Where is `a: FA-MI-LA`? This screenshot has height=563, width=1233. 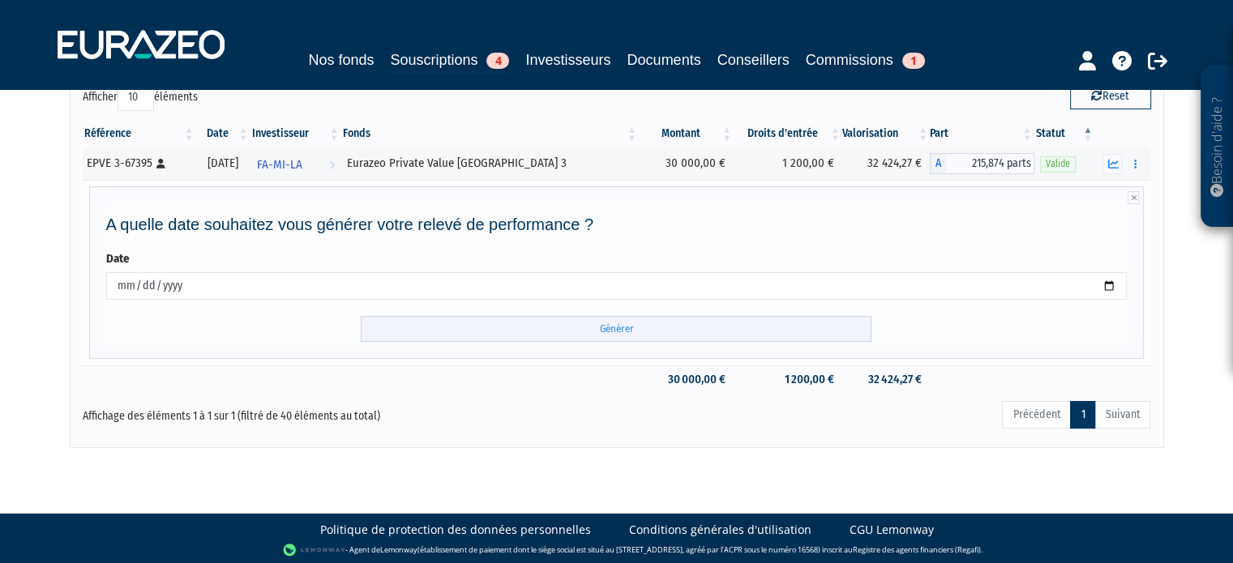 a: FA-MI-LA is located at coordinates (296, 164).